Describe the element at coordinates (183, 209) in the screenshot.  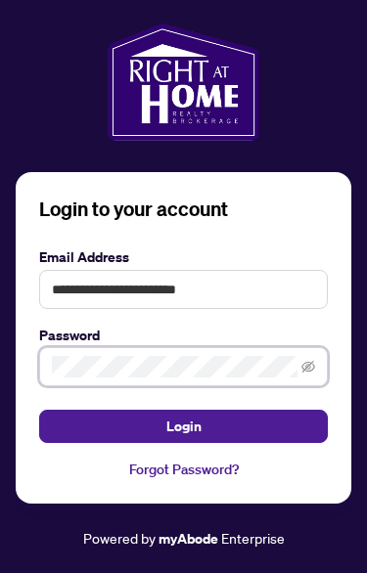
I see `h3: Login to your account` at that location.